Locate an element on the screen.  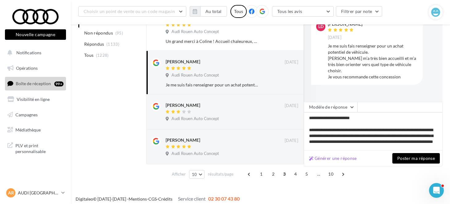
div: Un grand merci à Coline ! Accueil chaleureux, professionnalisme et vraie écoute : elle a su répon... is located at coordinates (212, 41).